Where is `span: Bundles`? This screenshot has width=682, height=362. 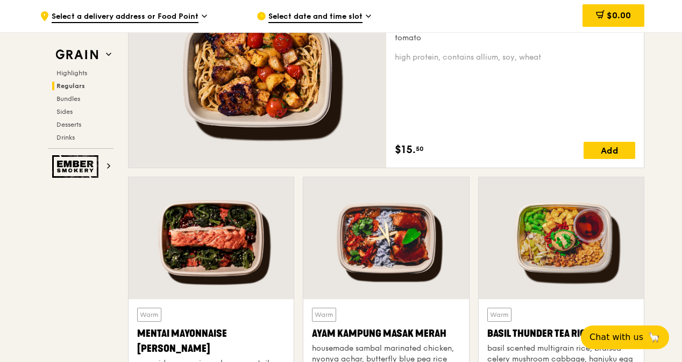
span: Bundles is located at coordinates (68, 99).